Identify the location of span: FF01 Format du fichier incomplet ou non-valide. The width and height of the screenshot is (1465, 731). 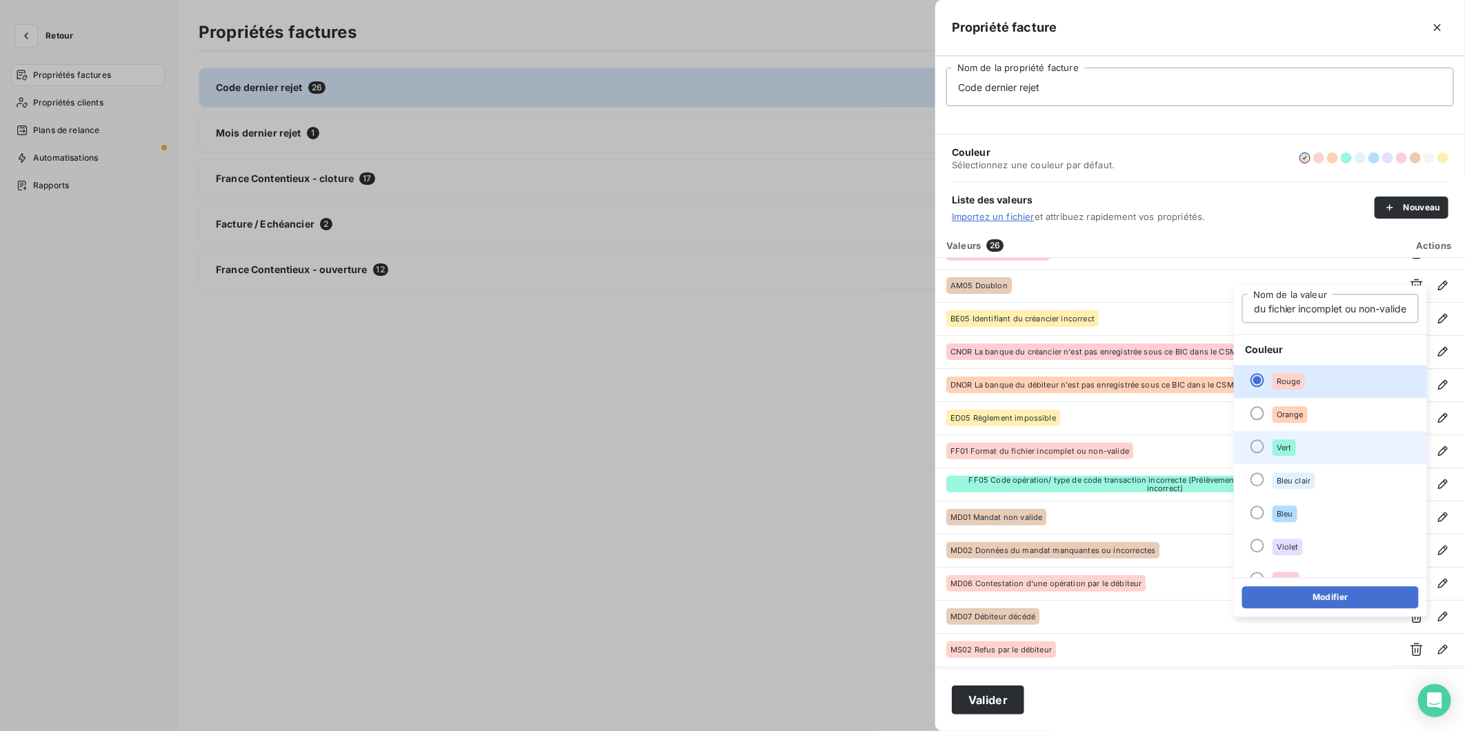
(1039, 451).